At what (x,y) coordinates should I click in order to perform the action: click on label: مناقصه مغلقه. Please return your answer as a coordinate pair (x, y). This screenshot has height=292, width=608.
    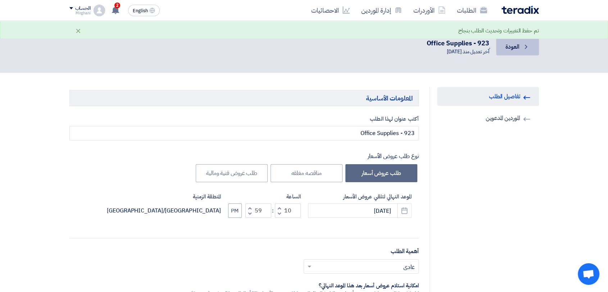
    Looking at the image, I should click on (306, 173).